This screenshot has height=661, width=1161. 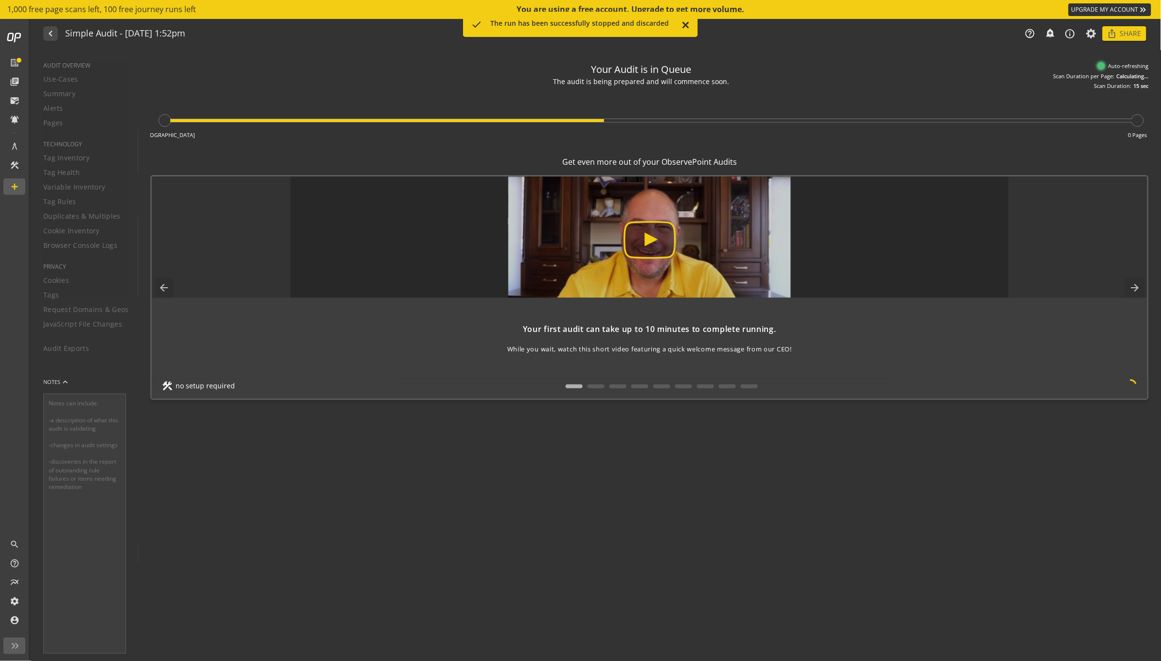 I want to click on div: Calculating..., so click(x=1132, y=76).